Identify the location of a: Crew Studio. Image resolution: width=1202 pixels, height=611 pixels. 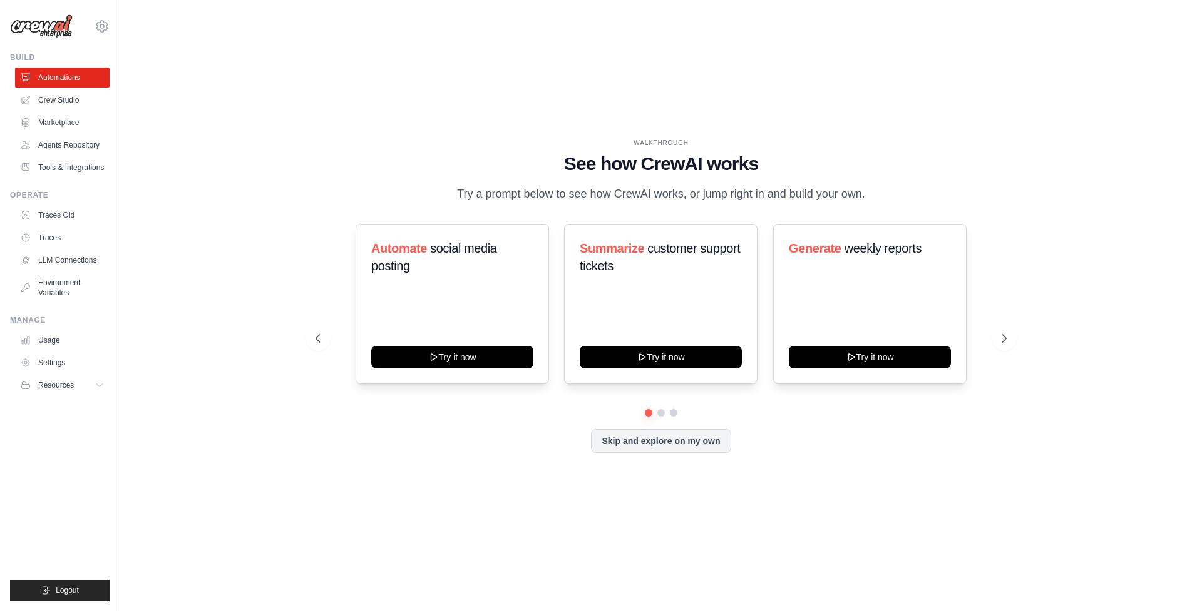
(62, 100).